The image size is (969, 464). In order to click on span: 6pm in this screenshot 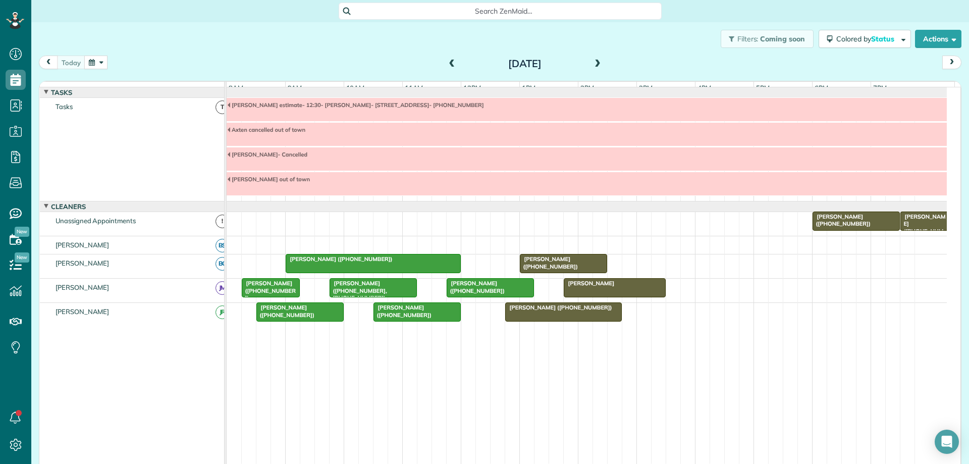, I will do `click(821, 88)`.